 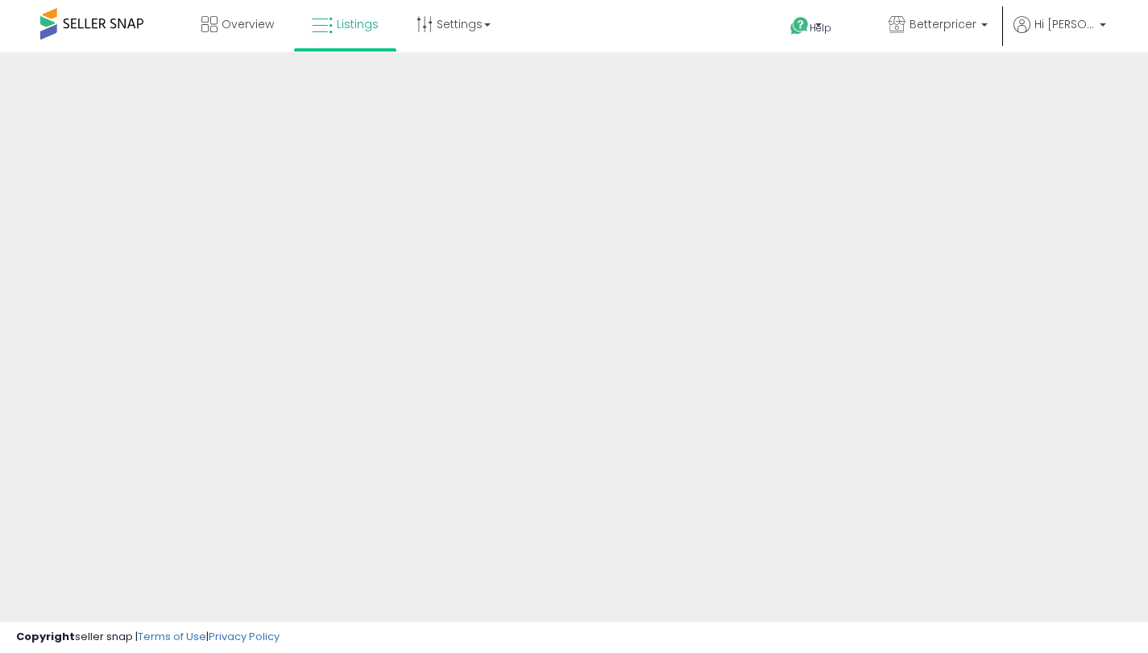 I want to click on span: Betterpricer, so click(x=942, y=24).